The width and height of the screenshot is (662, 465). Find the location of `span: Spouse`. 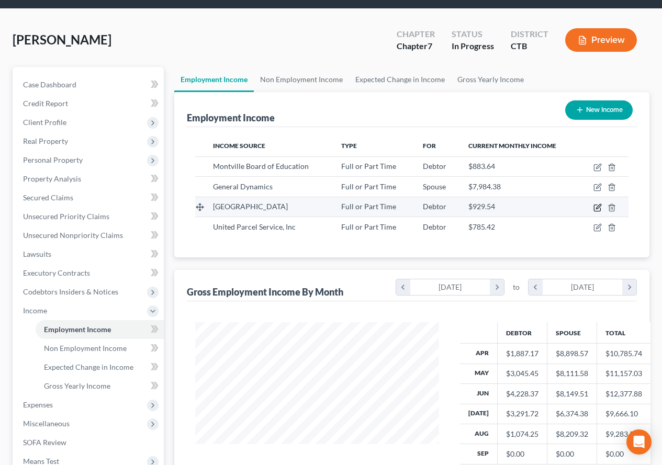

span: Spouse is located at coordinates (435, 186).